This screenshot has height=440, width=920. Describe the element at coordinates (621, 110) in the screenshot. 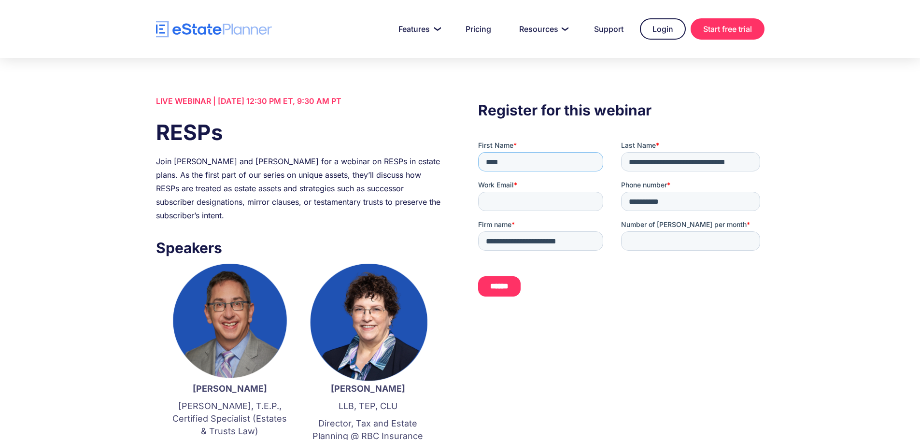

I see `h3: Register for this webinar` at that location.